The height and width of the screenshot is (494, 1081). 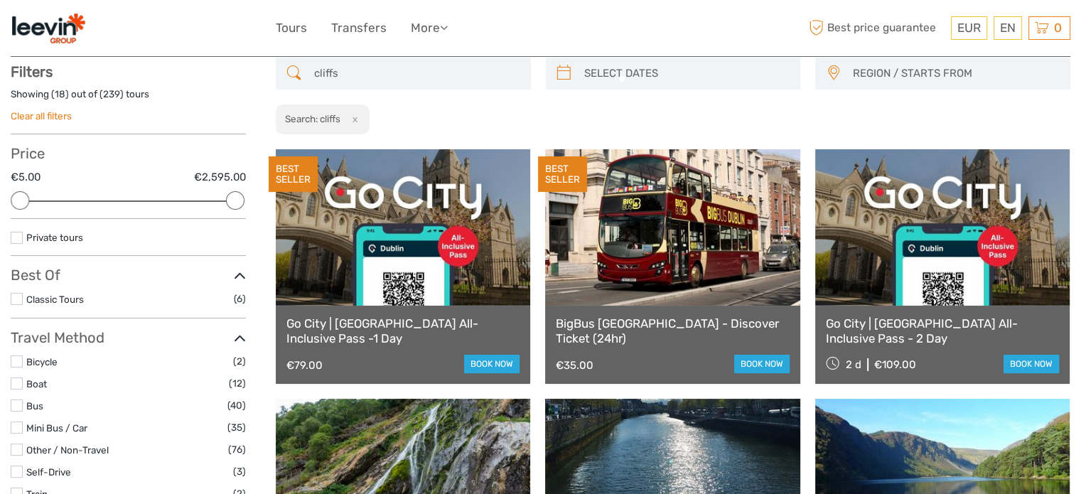 What do you see at coordinates (1057, 28) in the screenshot?
I see `span: 0` at bounding box center [1057, 28].